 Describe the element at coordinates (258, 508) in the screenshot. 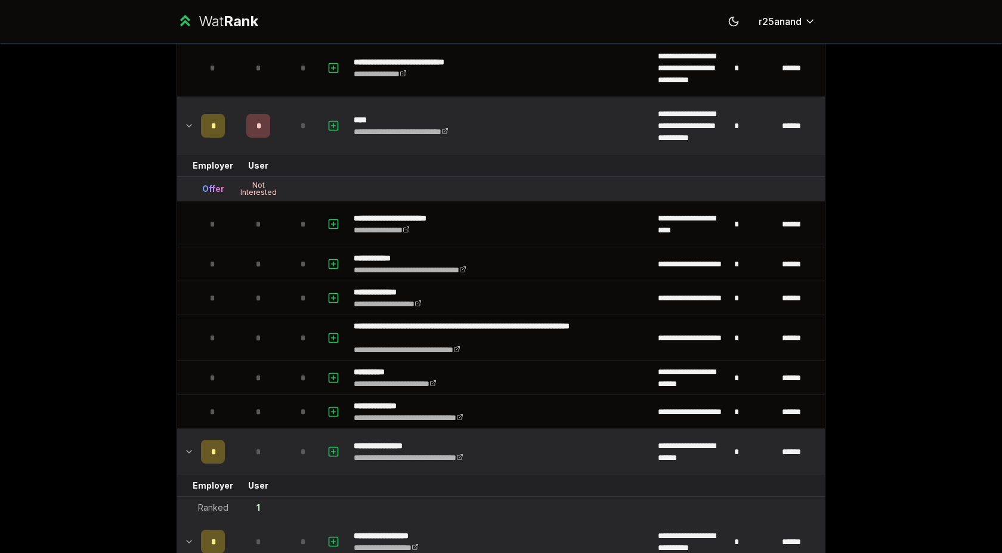

I see `div: 1` at that location.